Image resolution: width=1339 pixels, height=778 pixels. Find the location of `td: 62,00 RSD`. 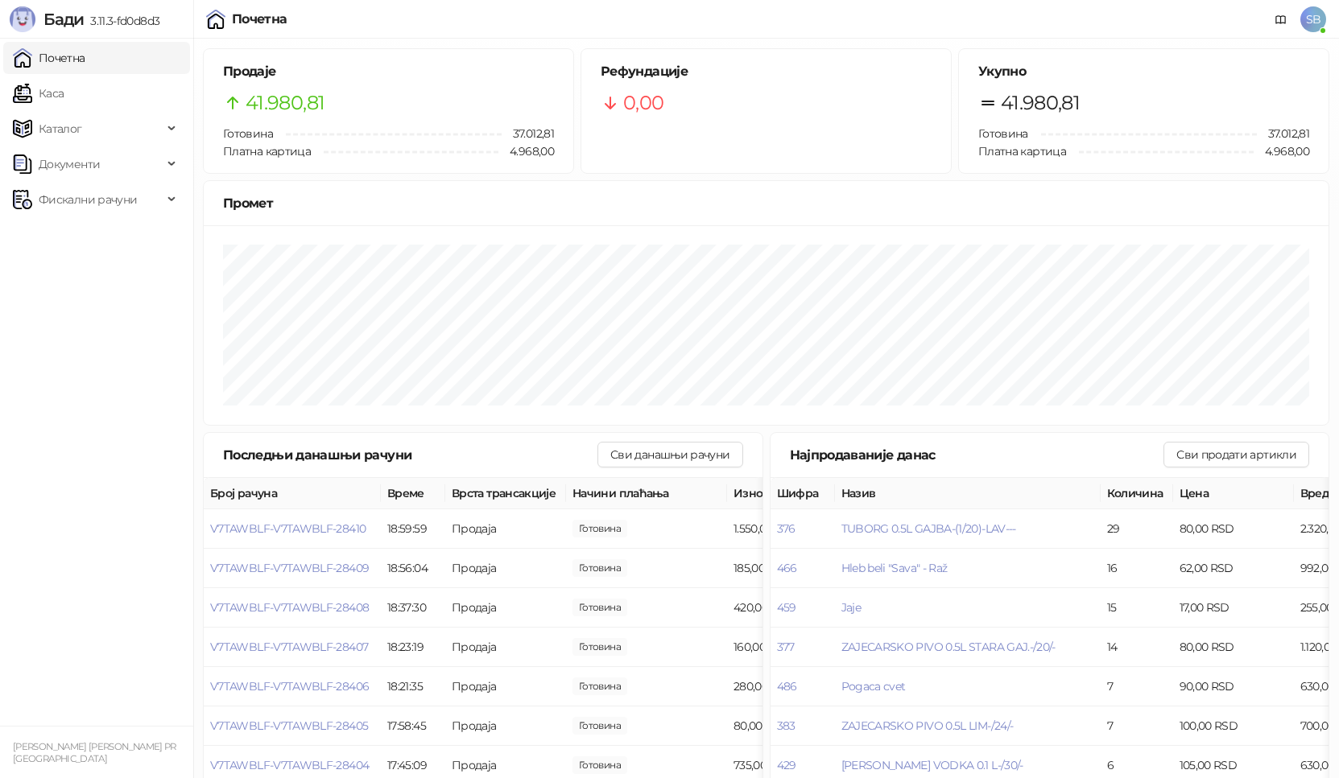

td: 62,00 RSD is located at coordinates (1233, 568).